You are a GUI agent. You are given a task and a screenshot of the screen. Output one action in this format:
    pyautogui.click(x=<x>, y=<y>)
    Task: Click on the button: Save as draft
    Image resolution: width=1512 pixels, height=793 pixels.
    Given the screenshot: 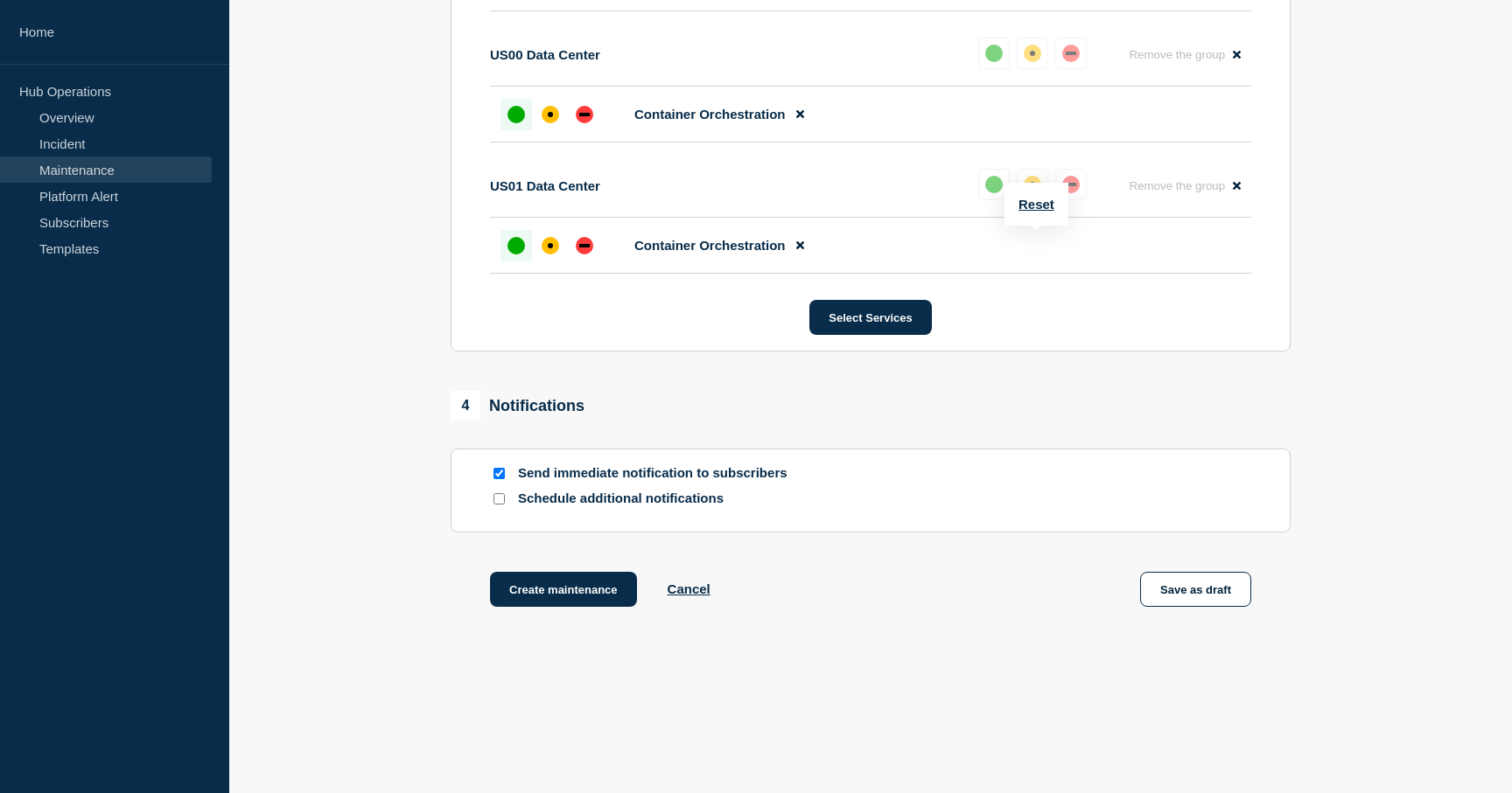 What is the action you would take?
    pyautogui.click(x=1195, y=590)
    